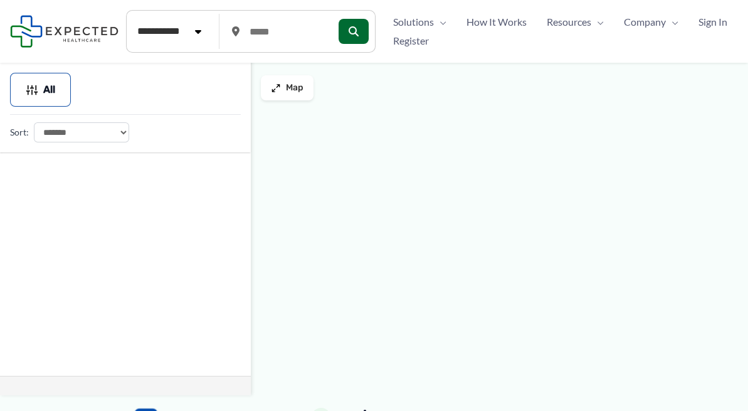 The height and width of the screenshot is (411, 748). Describe the element at coordinates (713, 22) in the screenshot. I see `span: Sign In` at that location.